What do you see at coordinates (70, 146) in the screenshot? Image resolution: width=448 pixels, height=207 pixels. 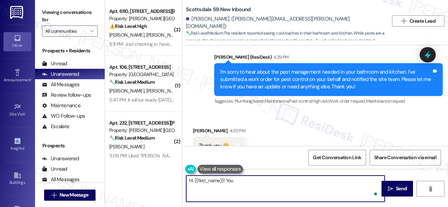 I see `div: Prospects` at bounding box center [70, 146].